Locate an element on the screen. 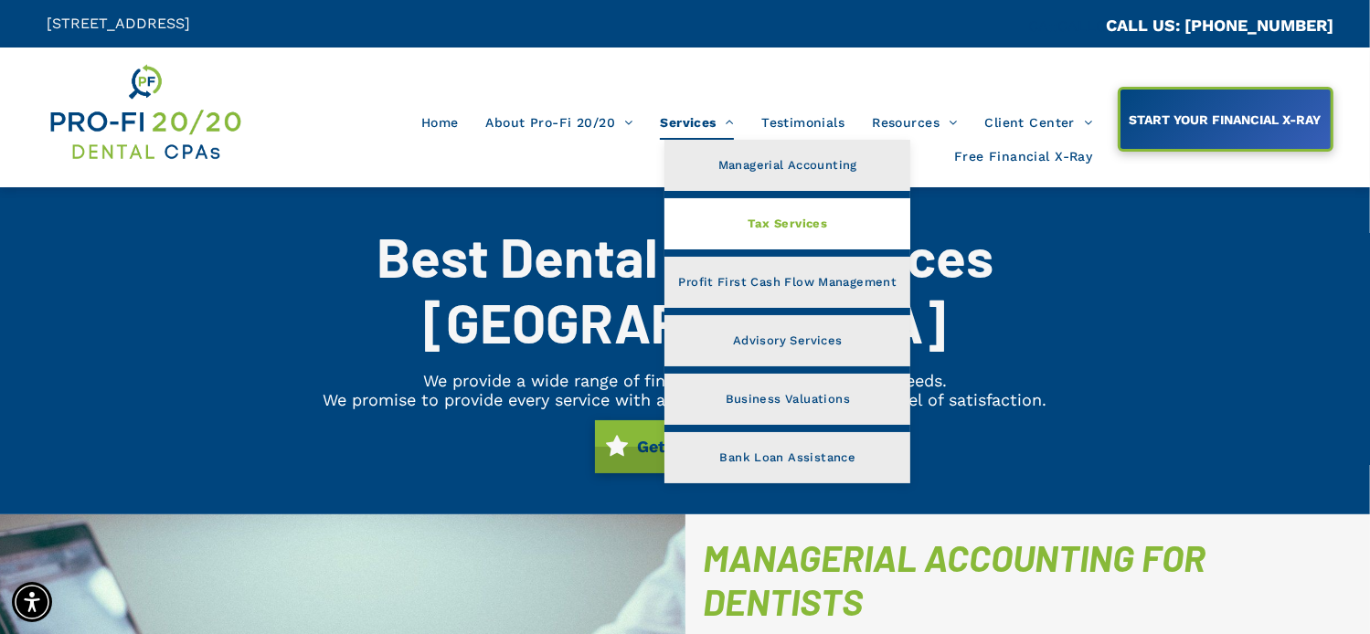 This screenshot has width=1370, height=634. a: Services is located at coordinates (696, 122).